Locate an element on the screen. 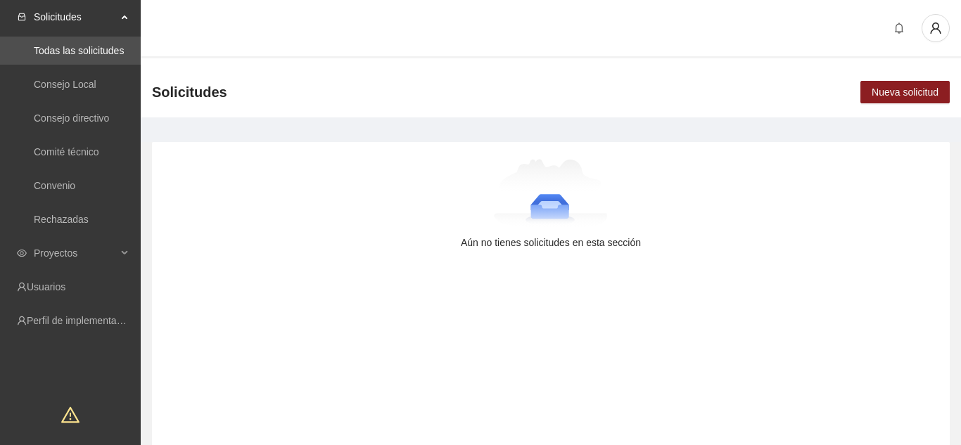  a: Convenio is located at coordinates (54, 186).